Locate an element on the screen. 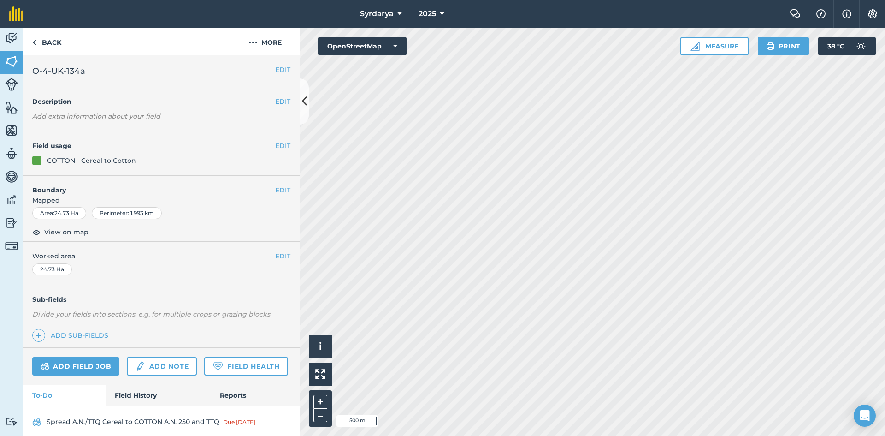 The width and height of the screenshot is (885, 436). img: svg+xml;base64,PHN2ZyB4bWxucz0iaHR0cDovL3d3dy53My5vcmcvMjAwMC9zdmciIHdpZHRoPSIxNyIgaGVpZ2h0PSIxNy... is located at coordinates (847, 14).